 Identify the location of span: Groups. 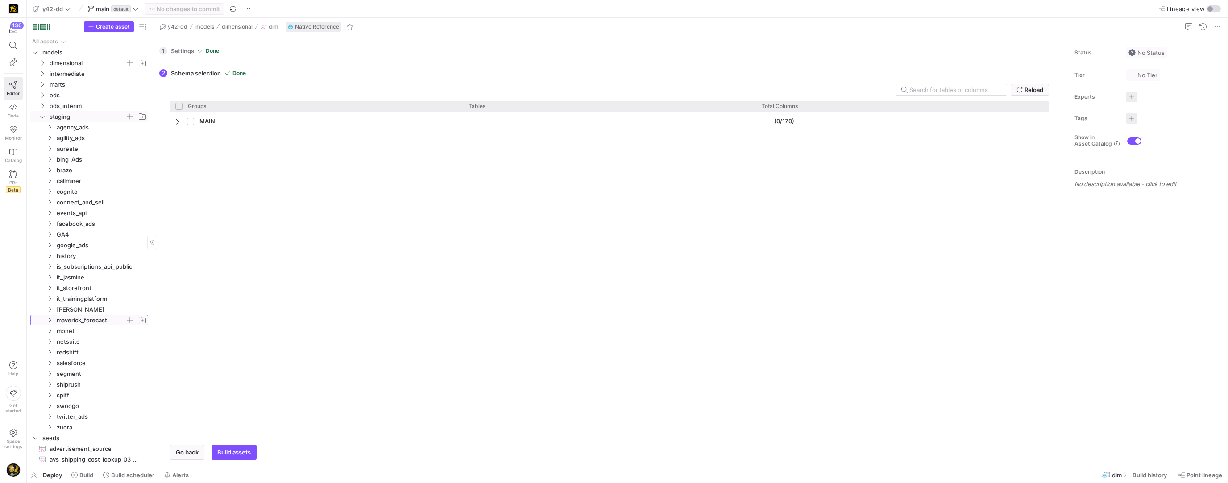
(197, 106).